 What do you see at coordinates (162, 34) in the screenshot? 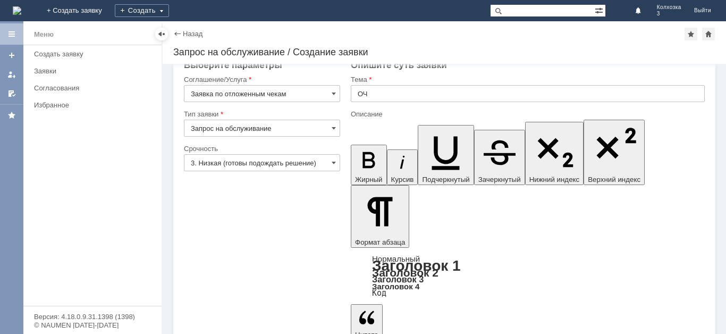
I see `div: Скрыть меню` at bounding box center [162, 34].